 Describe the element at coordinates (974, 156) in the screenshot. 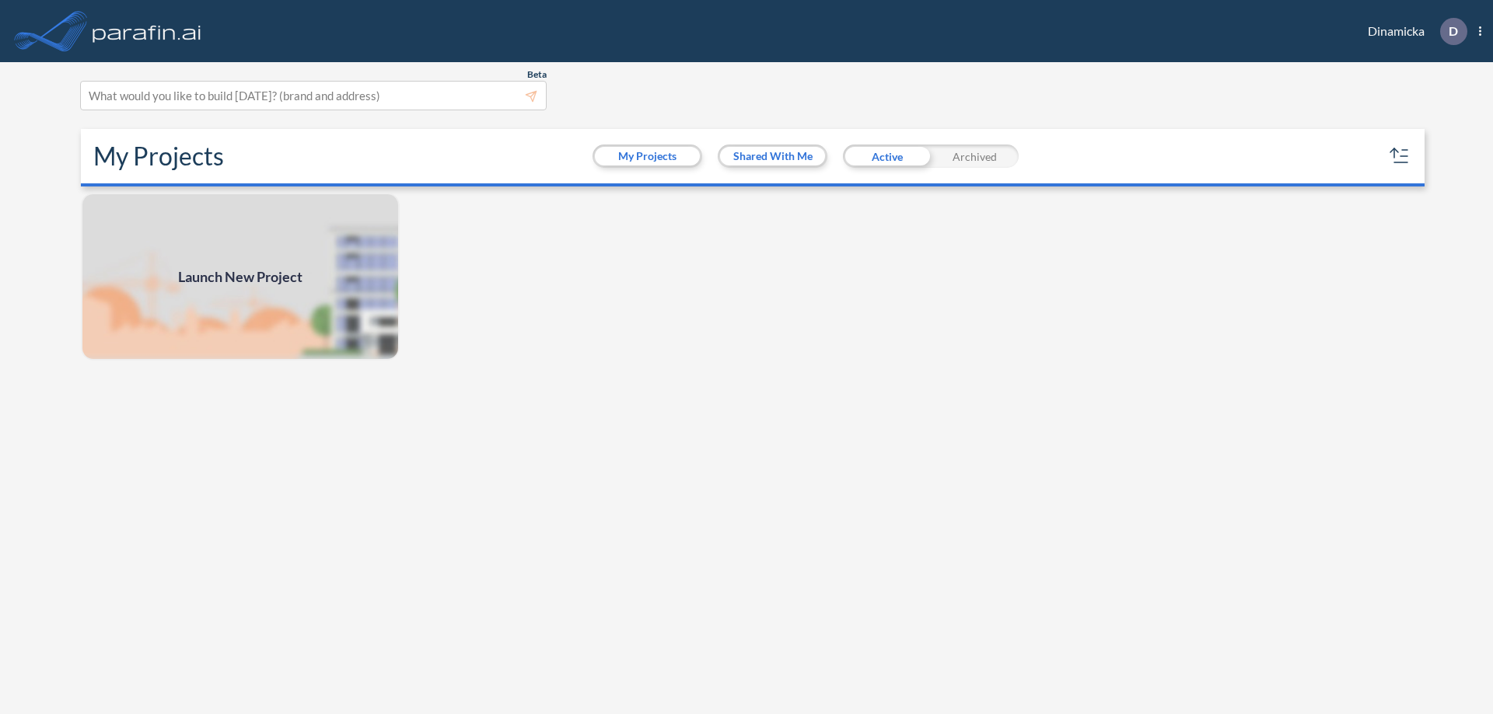

I see `div: Archived` at that location.